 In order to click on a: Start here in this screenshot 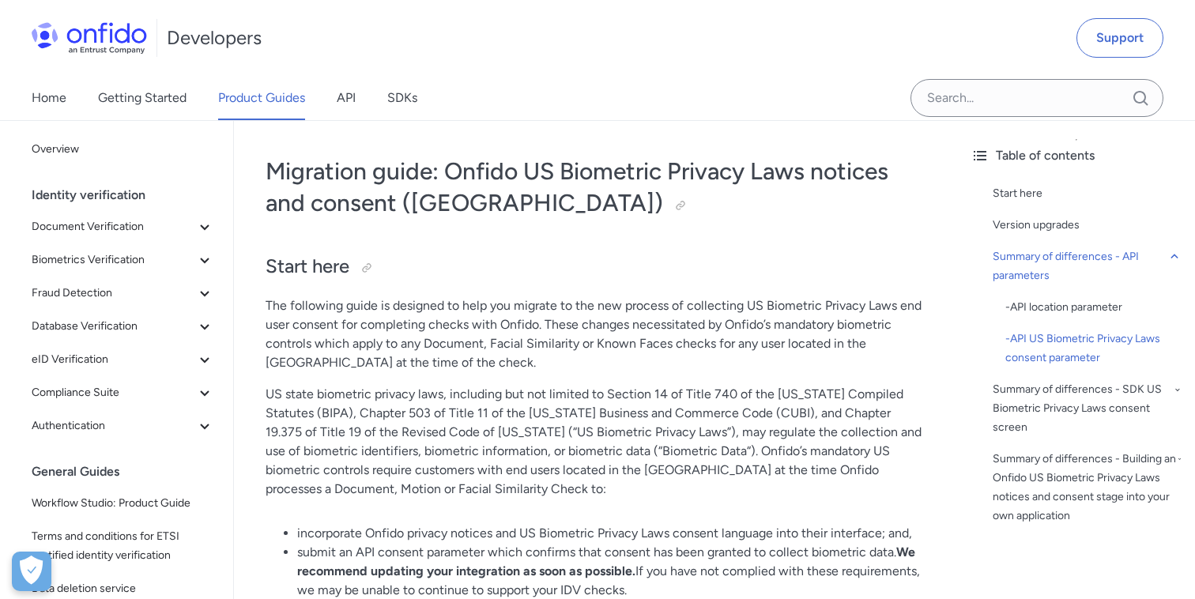, I will do `click(1088, 194)`.